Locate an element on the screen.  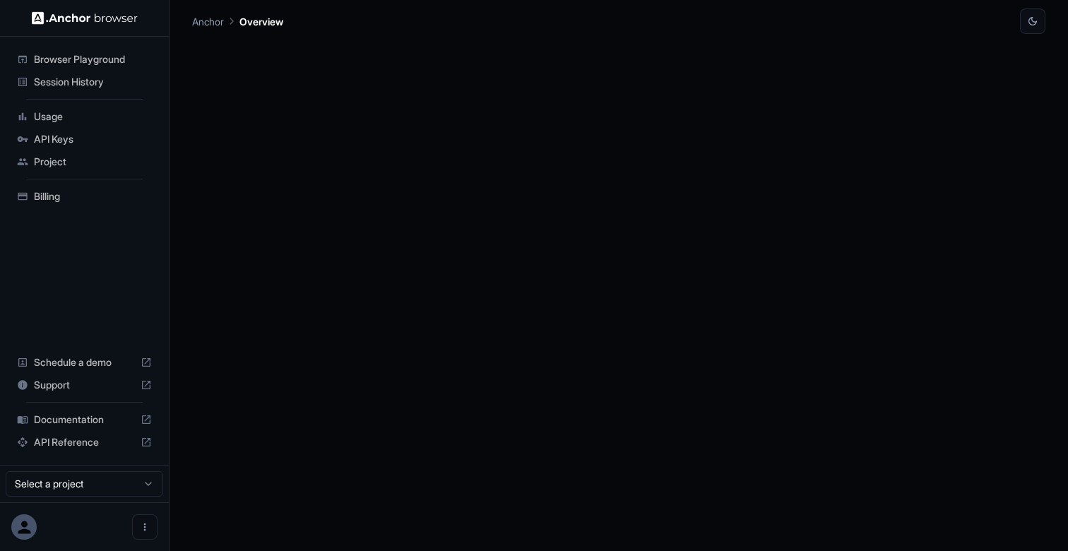
p: Anchor is located at coordinates (208, 21).